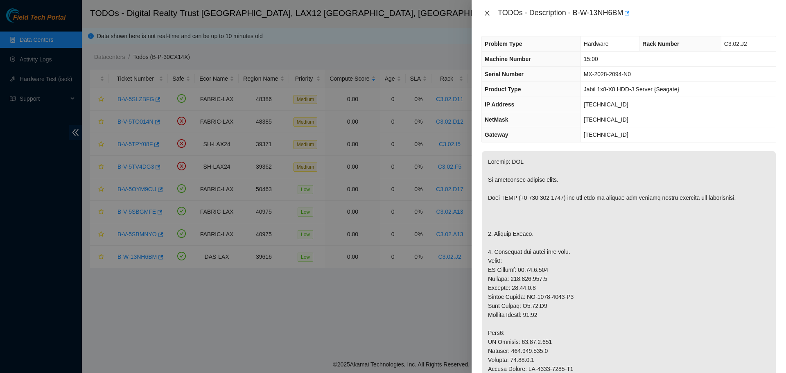  I want to click on span: MX-2028-2094-N0, so click(607, 74).